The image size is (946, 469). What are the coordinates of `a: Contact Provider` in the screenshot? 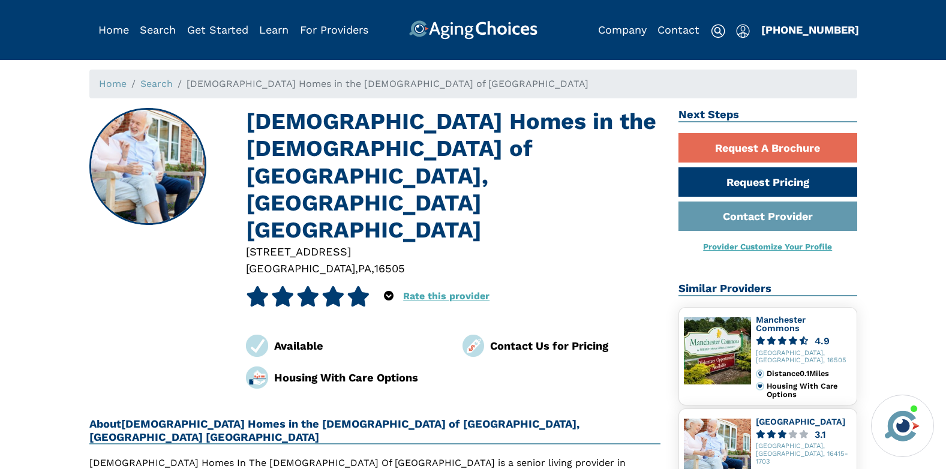 It's located at (768, 216).